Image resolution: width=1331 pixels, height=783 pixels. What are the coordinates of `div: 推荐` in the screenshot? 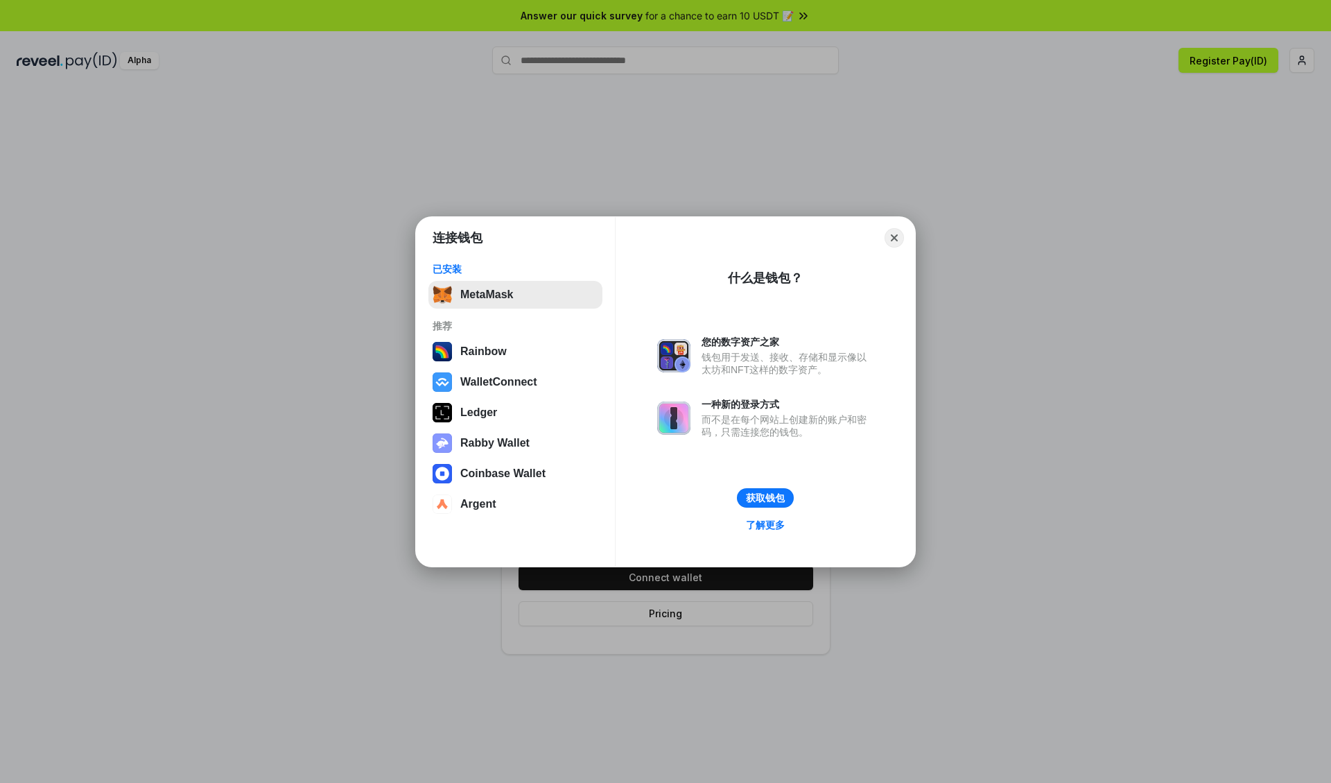 It's located at (515, 326).